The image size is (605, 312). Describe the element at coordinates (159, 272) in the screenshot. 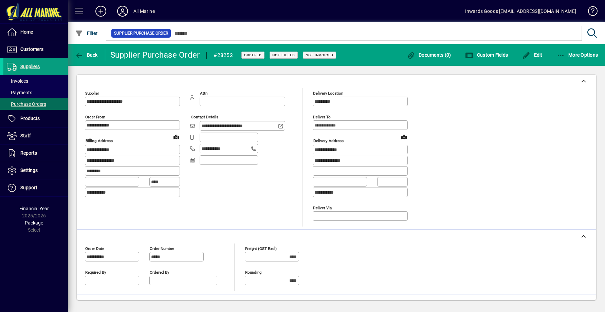

I see `mat-label: Ordered by` at that location.